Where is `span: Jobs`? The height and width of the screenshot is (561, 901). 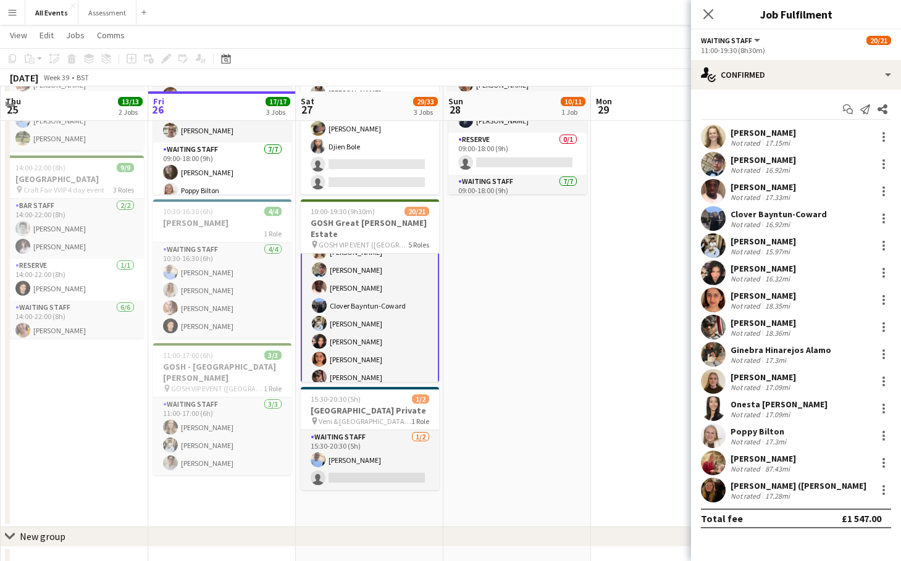 span: Jobs is located at coordinates (75, 35).